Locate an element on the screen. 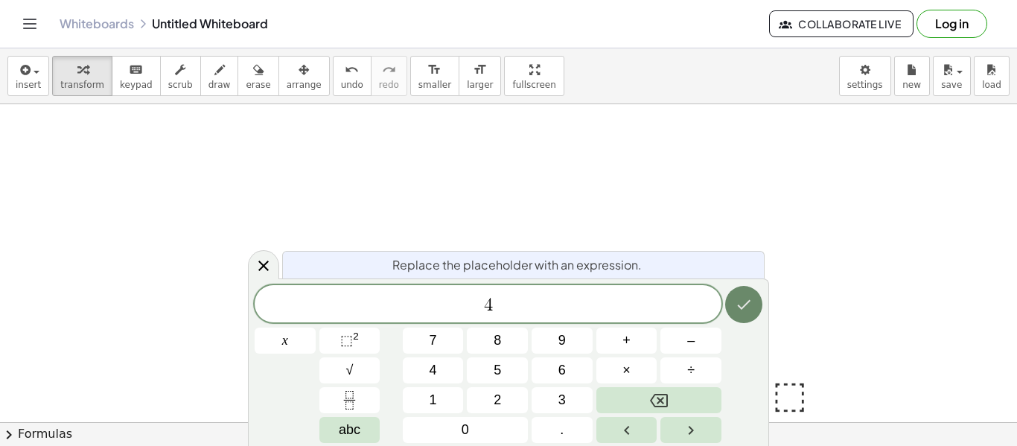 This screenshot has width=1017, height=446. span: 8 is located at coordinates (497, 340).